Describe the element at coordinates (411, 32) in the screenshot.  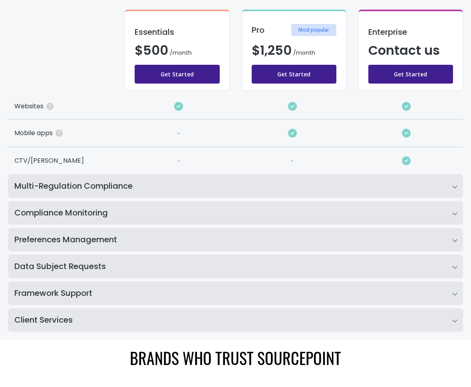
I see `h3: Enterprise` at that location.